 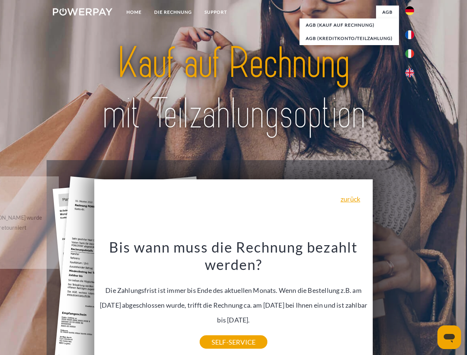 What do you see at coordinates (216, 12) in the screenshot?
I see `a: SUPPORT` at bounding box center [216, 12].